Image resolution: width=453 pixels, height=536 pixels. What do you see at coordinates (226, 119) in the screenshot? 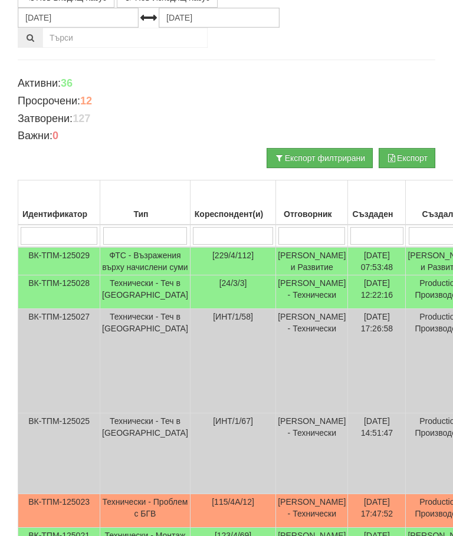
I see `h4: Затворени:` at bounding box center [226, 119].